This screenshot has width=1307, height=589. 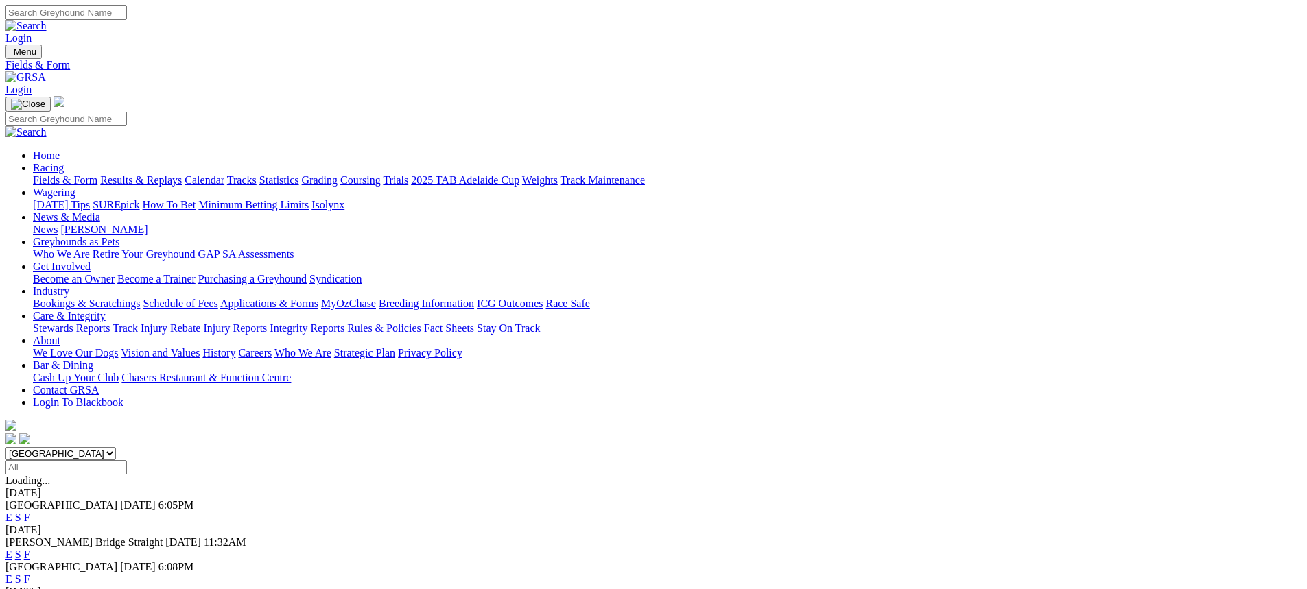 What do you see at coordinates (66, 467) in the screenshot?
I see `input: Select date` at bounding box center [66, 467].